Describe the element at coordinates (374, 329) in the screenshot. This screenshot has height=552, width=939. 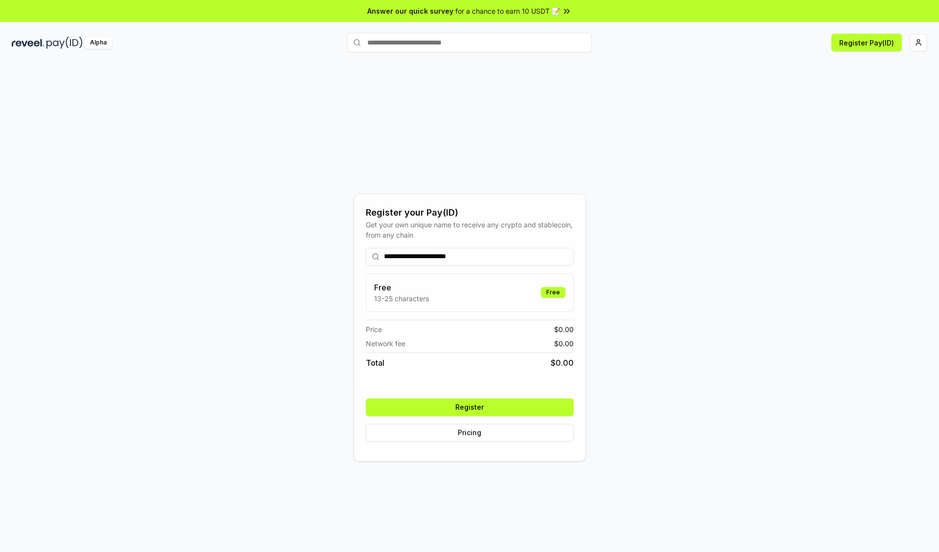
I see `span: Price` at that location.